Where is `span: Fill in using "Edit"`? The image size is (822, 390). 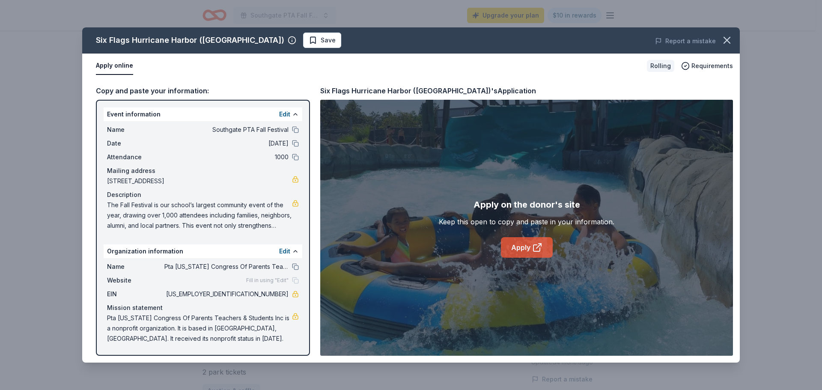 span: Fill in using "Edit" is located at coordinates (267, 280).